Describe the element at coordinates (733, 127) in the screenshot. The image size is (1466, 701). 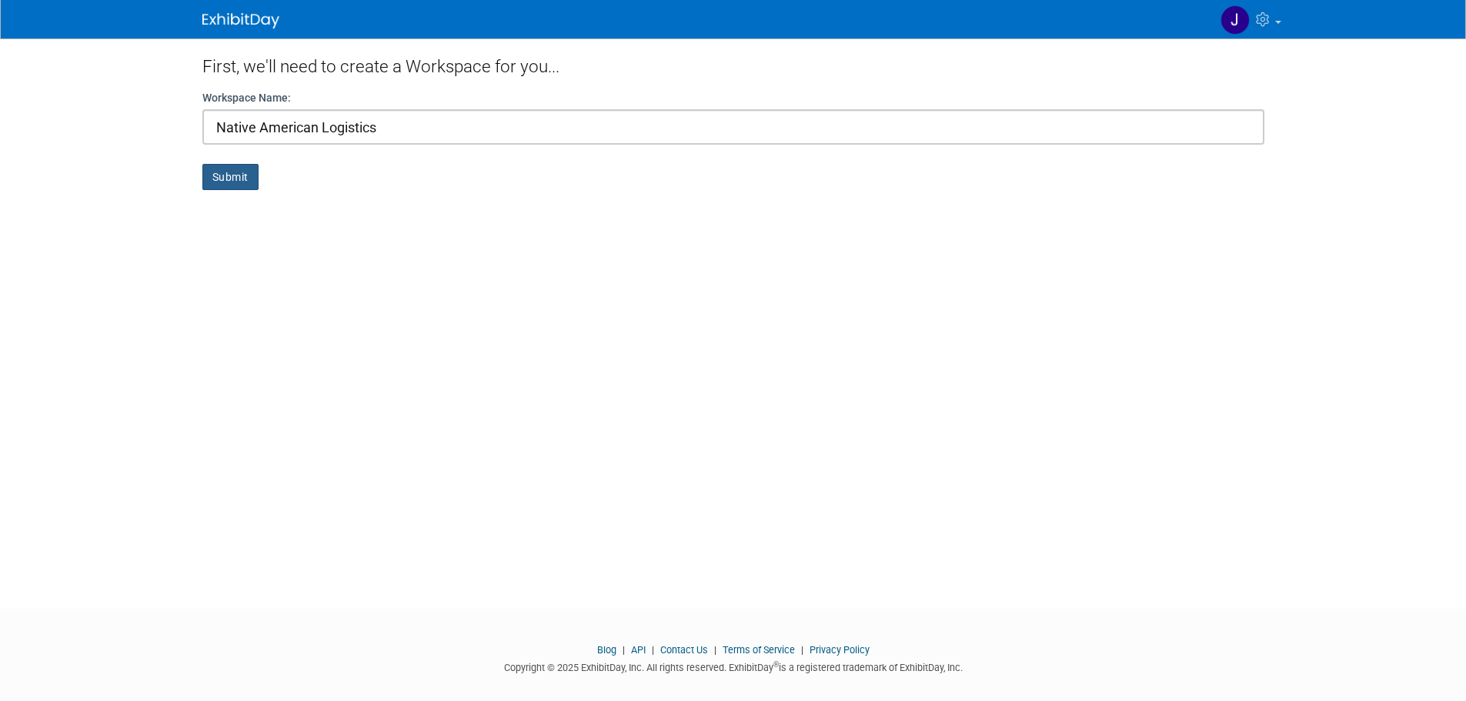
I see `input: Name of your organization` at that location.